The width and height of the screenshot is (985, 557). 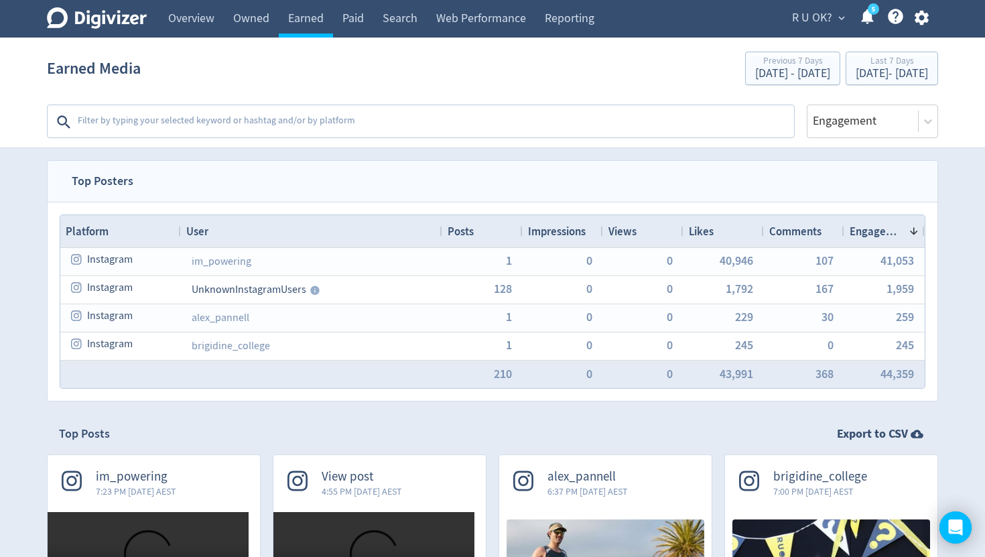 What do you see at coordinates (955, 527) in the screenshot?
I see `div: Open Intercom Messenger` at bounding box center [955, 527].